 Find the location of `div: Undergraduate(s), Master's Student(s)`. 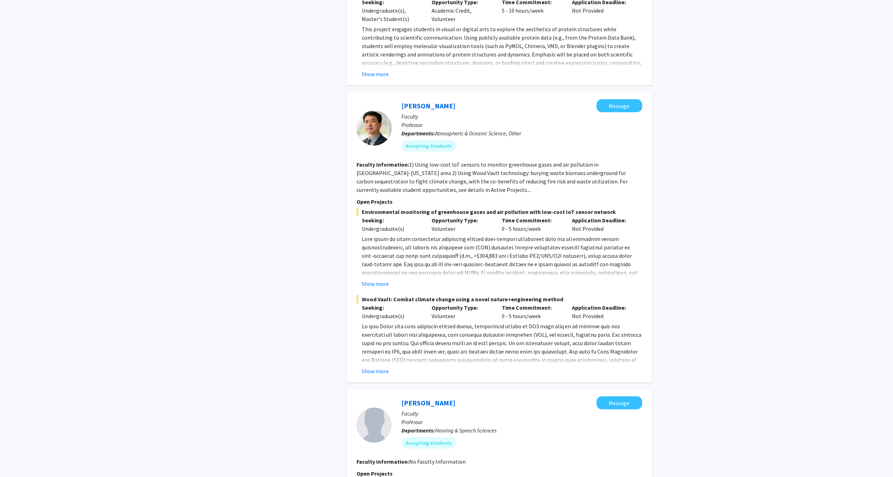

div: Undergraduate(s), Master's Student(s) is located at coordinates (392, 15).